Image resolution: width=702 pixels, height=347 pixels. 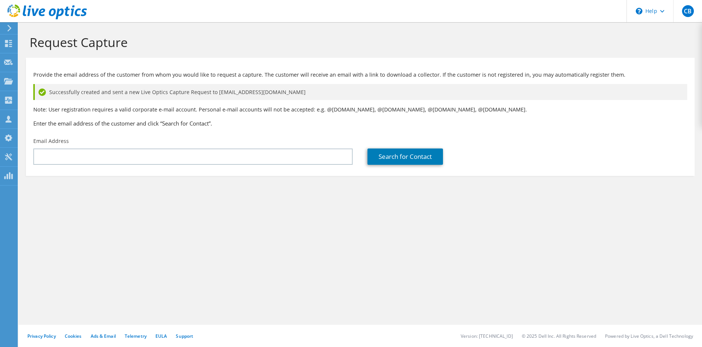 I want to click on a: Privacy Policy, so click(x=41, y=336).